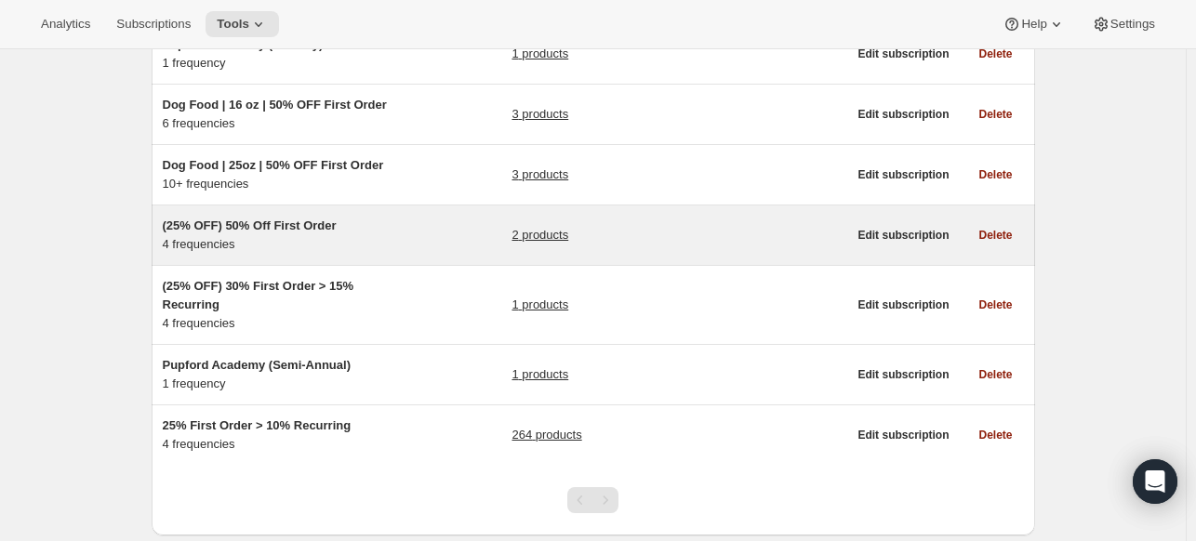  What do you see at coordinates (592, 500) in the screenshot?
I see `nav: Pagination` at bounding box center [592, 500].